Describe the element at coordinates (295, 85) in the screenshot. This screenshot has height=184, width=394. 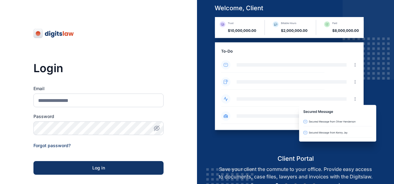
I see `img: client-portal` at that location.